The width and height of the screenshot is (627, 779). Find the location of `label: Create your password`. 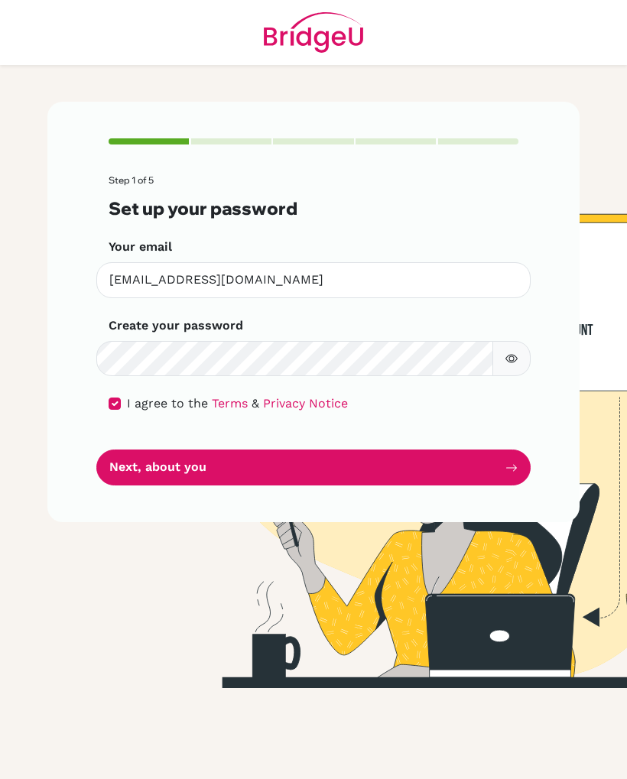

label: Create your password is located at coordinates (176, 326).